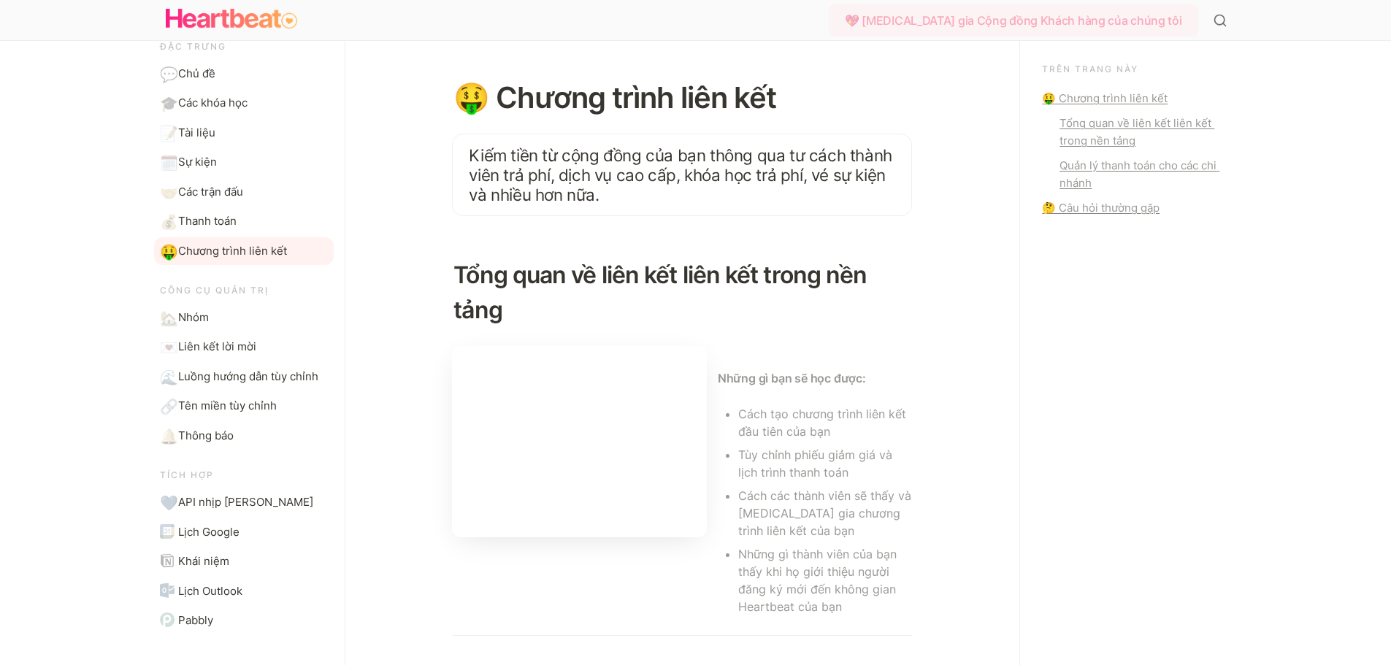 This screenshot has width=1391, height=665. Describe the element at coordinates (210, 591) in the screenshot. I see `font: Lịch Outlook` at that location.